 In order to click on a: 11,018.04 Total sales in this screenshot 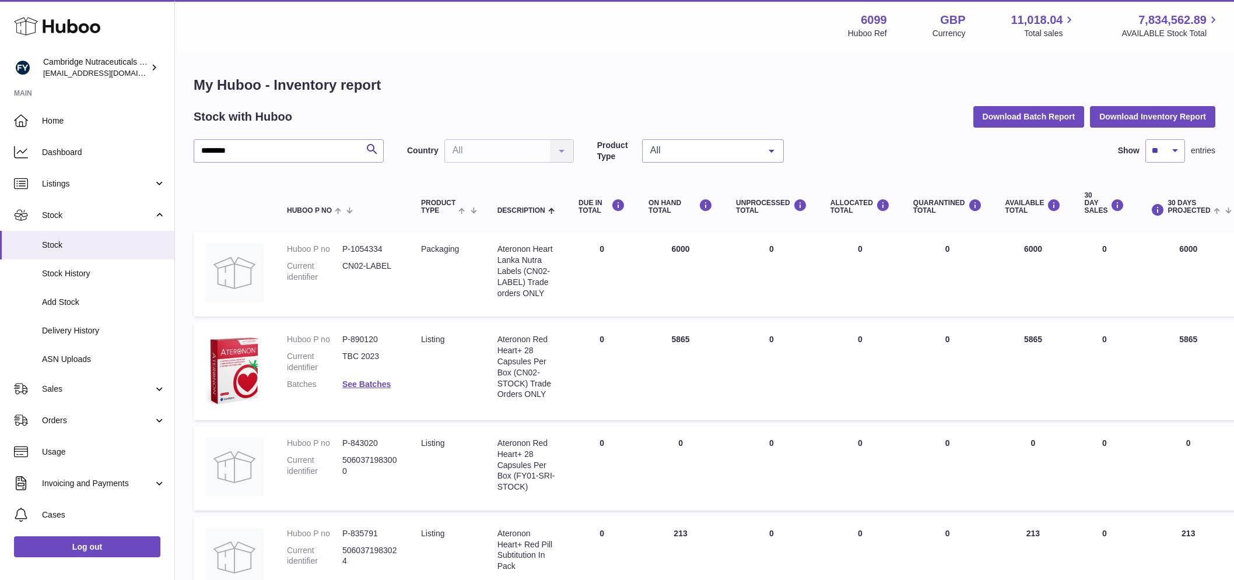, I will do `click(1043, 26)`.